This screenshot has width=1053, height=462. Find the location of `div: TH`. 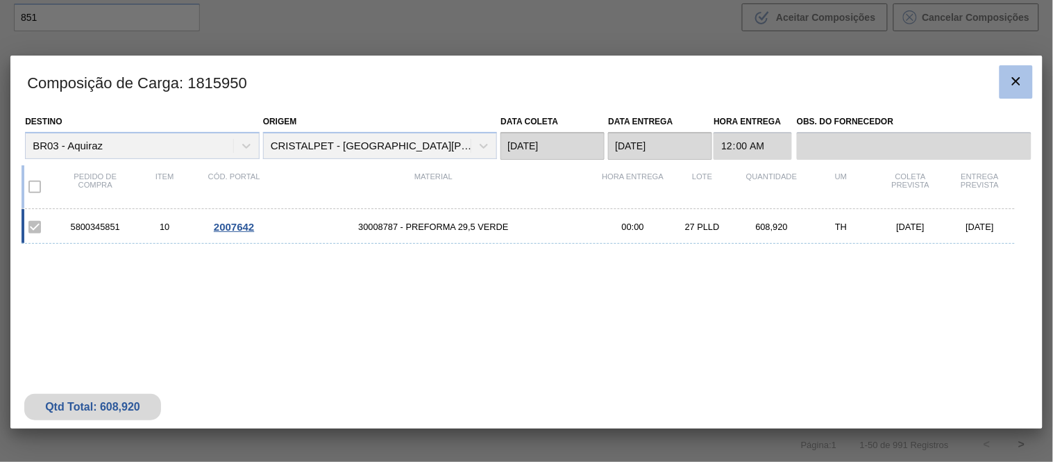

div: TH is located at coordinates (842, 226).